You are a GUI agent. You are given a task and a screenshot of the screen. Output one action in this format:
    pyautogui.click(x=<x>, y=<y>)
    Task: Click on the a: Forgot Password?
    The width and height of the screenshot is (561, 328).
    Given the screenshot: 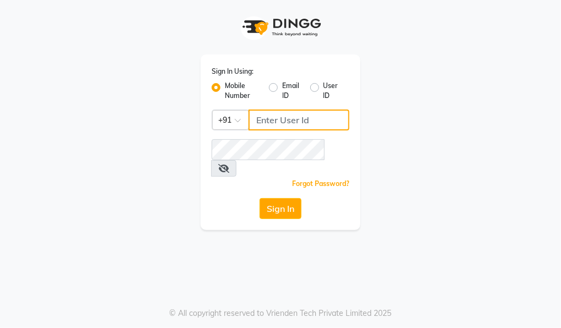 What is the action you would take?
    pyautogui.click(x=321, y=183)
    